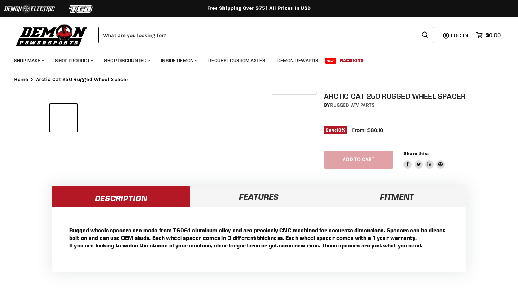 This screenshot has width=518, height=298. I want to click on div: by, so click(397, 105).